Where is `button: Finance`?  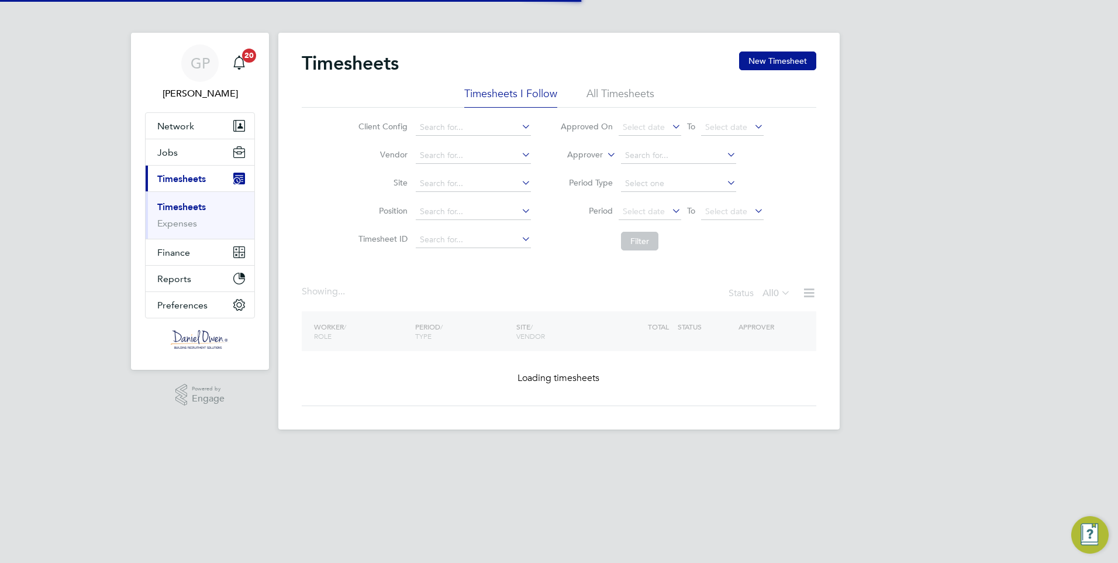 button: Finance is located at coordinates (200, 252).